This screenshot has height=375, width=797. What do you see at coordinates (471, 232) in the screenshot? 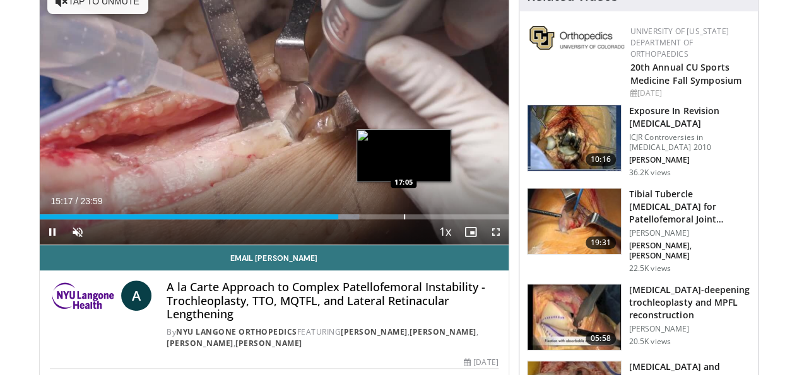
I see `button: Enable picture-in-picture mode` at bounding box center [471, 232].